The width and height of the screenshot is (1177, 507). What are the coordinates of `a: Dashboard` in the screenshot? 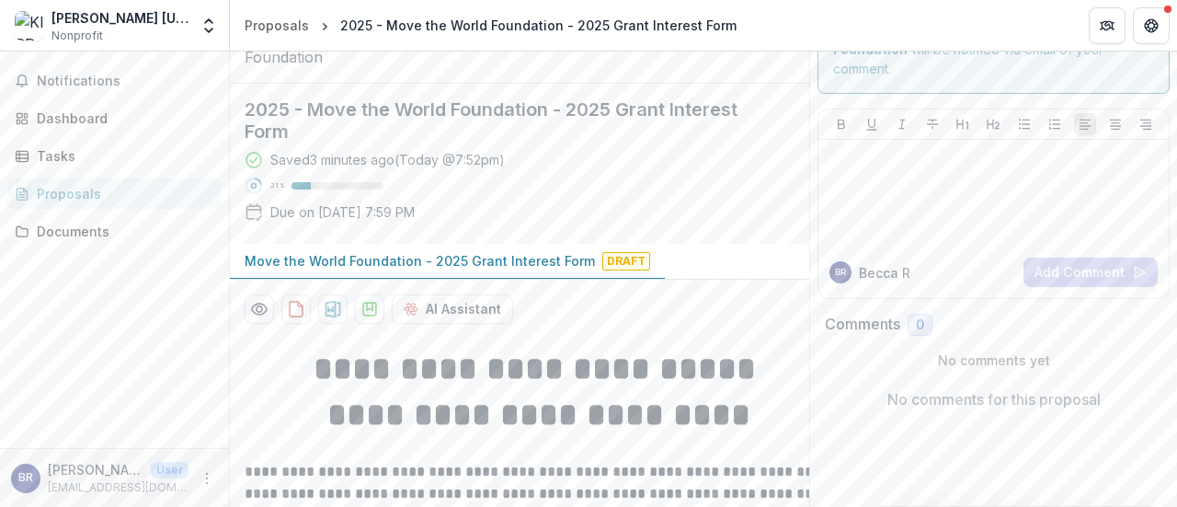 It's located at (114, 118).